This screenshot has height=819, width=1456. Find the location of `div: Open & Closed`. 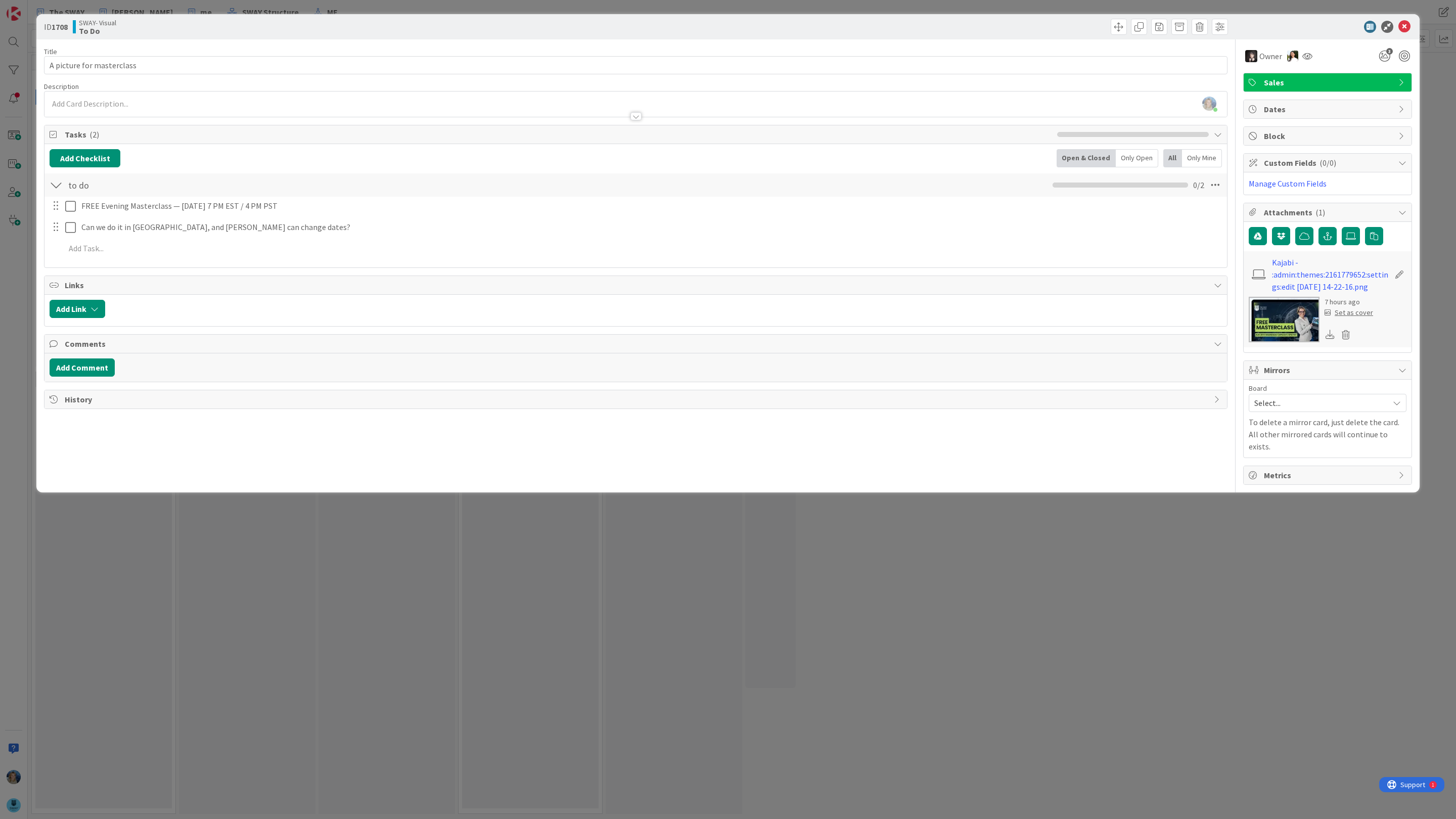

div: Open & Closed is located at coordinates (1086, 158).